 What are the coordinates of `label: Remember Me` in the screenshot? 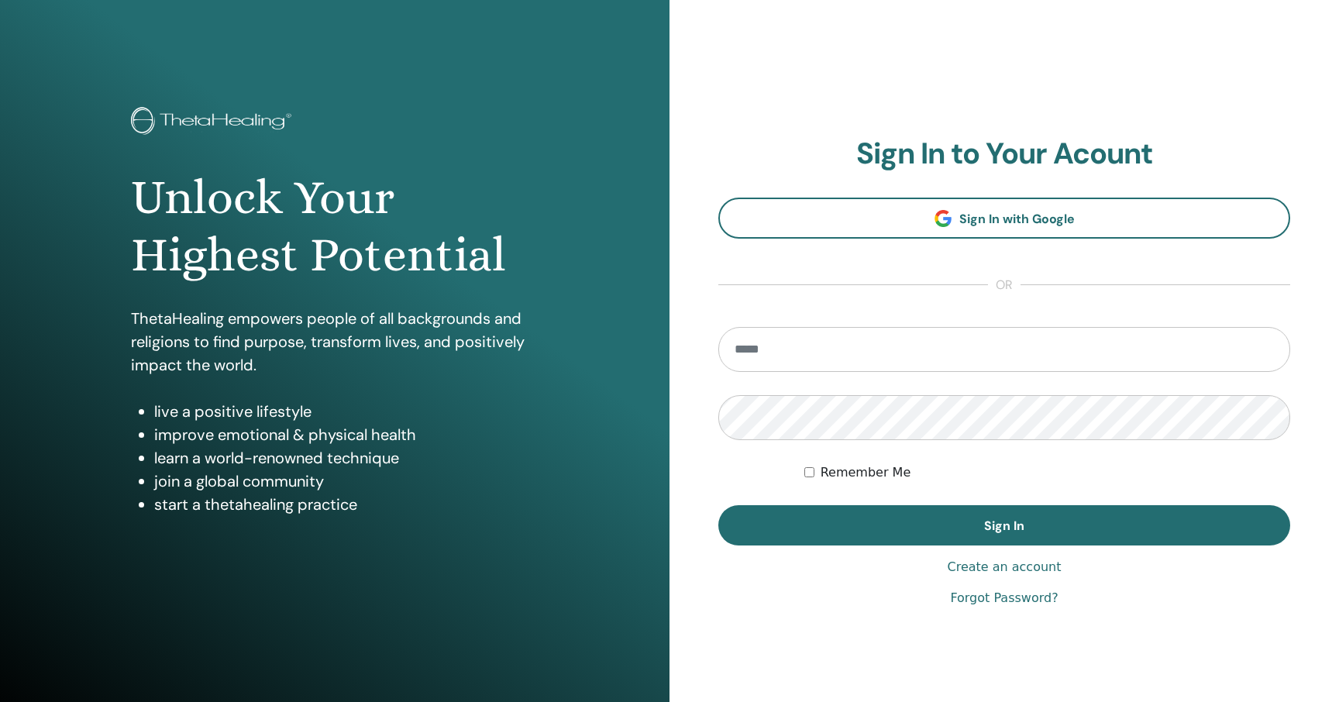 It's located at (865, 473).